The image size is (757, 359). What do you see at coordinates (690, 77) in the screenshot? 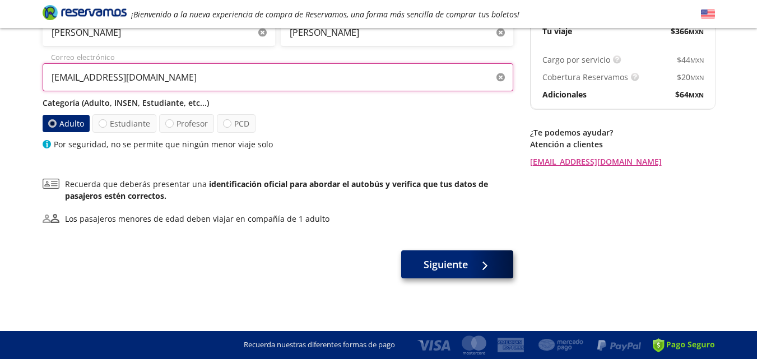
I see `span: $ 20` at bounding box center [690, 77].